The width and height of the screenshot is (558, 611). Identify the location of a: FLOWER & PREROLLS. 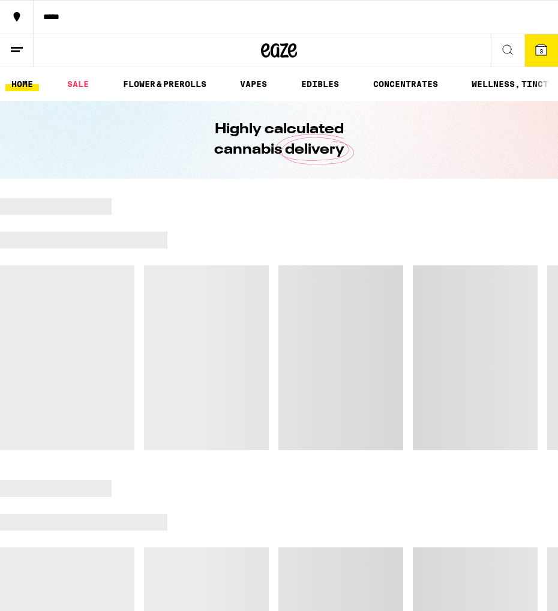
(165, 84).